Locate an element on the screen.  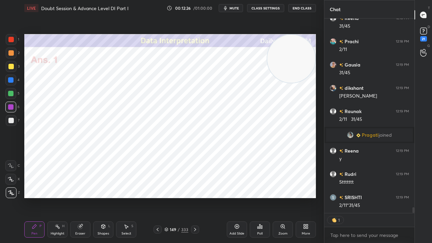
div: Shapes is located at coordinates (103, 233).